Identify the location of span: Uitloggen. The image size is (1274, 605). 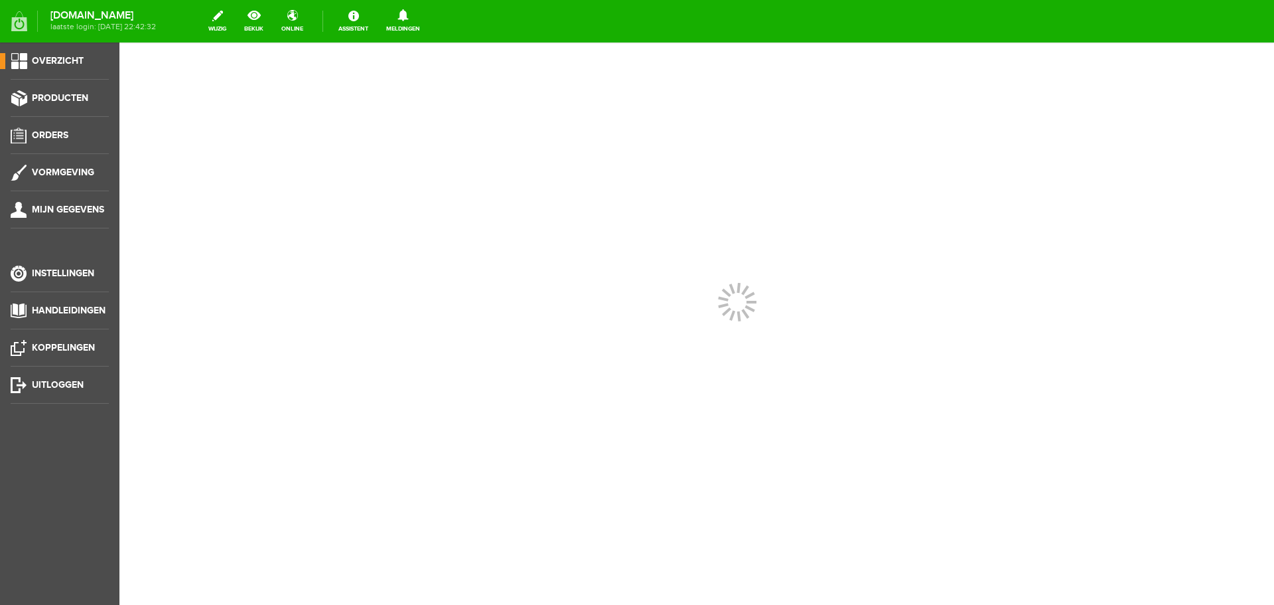
(58, 384).